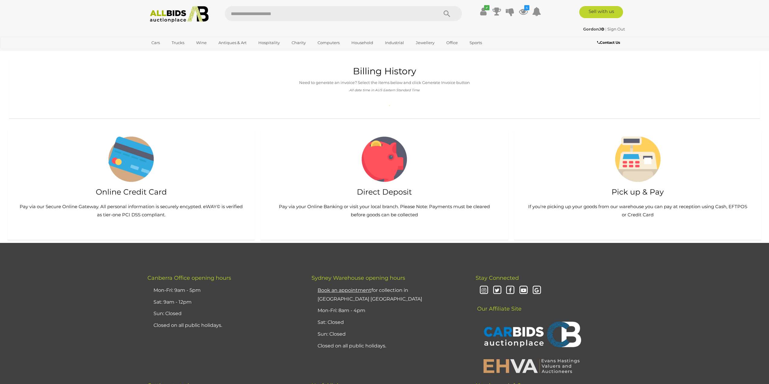 The height and width of the screenshot is (384, 769). Describe the element at coordinates (484, 290) in the screenshot. I see `i: Instagram` at that location.